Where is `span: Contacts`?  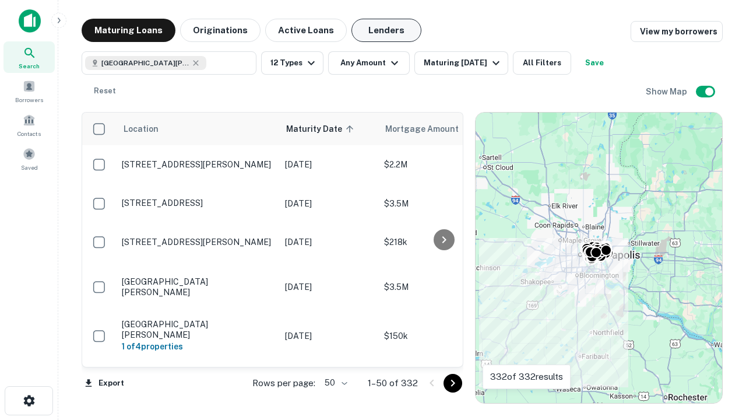 span: Contacts is located at coordinates (29, 134).